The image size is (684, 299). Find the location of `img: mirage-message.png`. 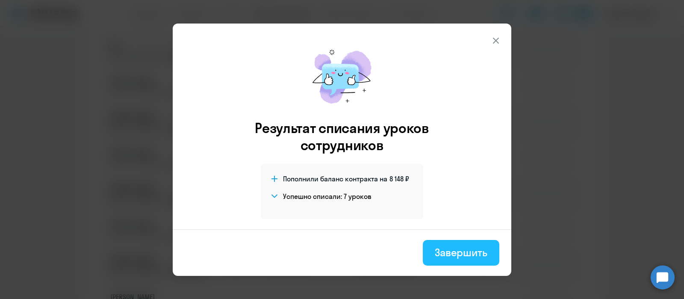

img: mirage-message.png is located at coordinates (342, 77).